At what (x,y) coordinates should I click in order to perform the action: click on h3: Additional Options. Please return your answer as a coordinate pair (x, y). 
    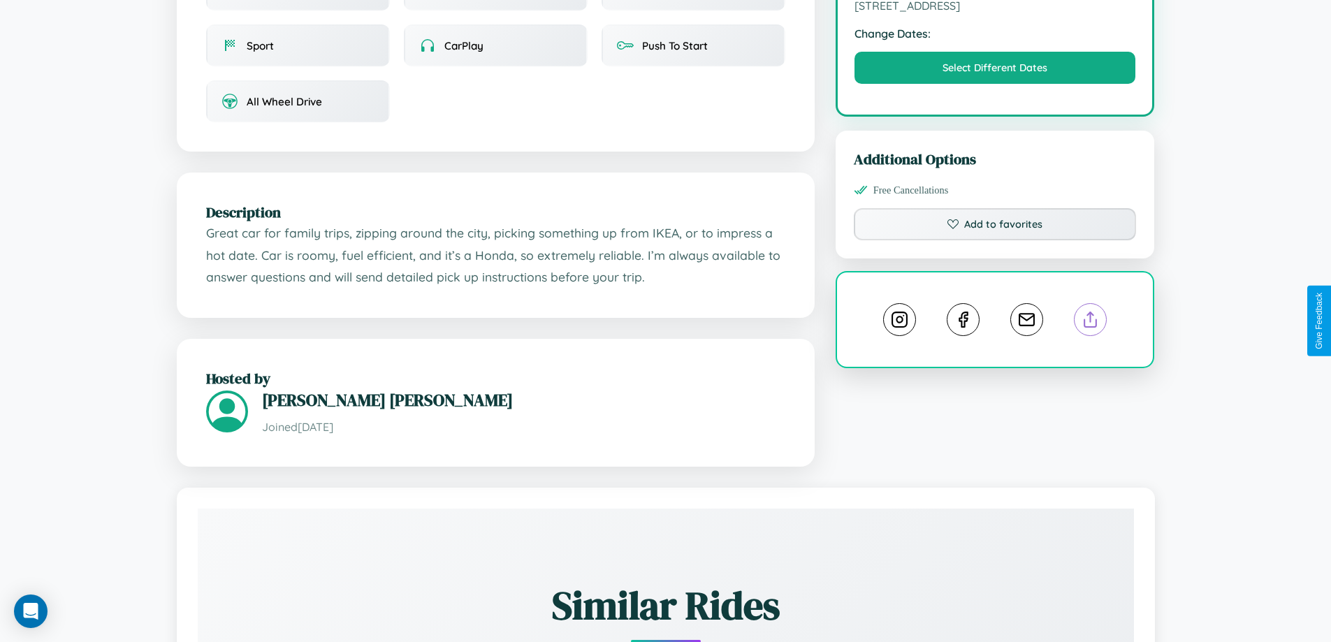
    Looking at the image, I should click on (995, 159).